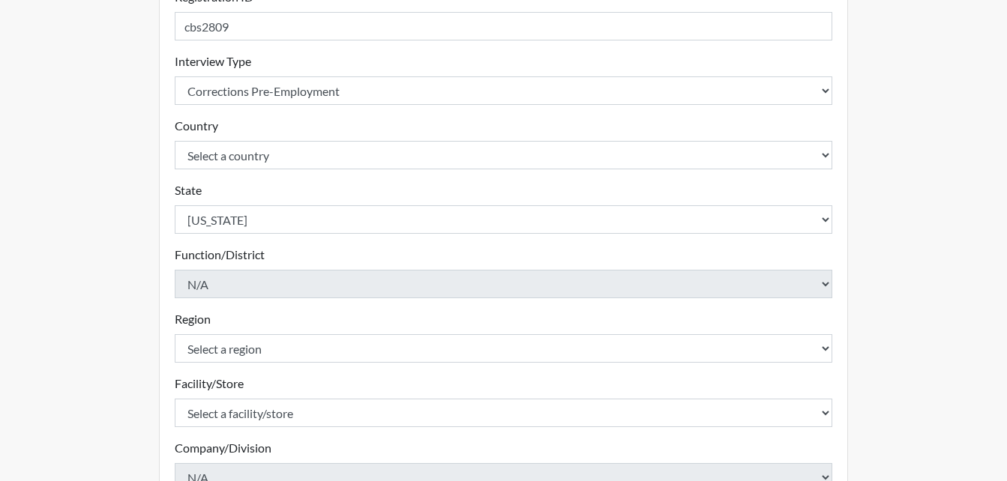 This screenshot has height=481, width=1007. Describe the element at coordinates (196, 126) in the screenshot. I see `label: Country` at that location.